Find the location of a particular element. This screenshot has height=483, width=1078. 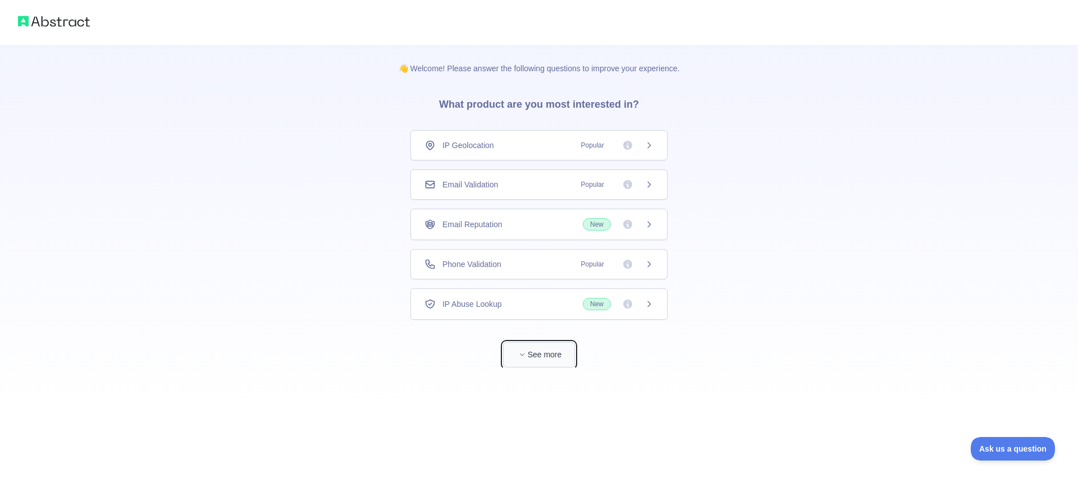

img: Abstract logo is located at coordinates (54, 21).